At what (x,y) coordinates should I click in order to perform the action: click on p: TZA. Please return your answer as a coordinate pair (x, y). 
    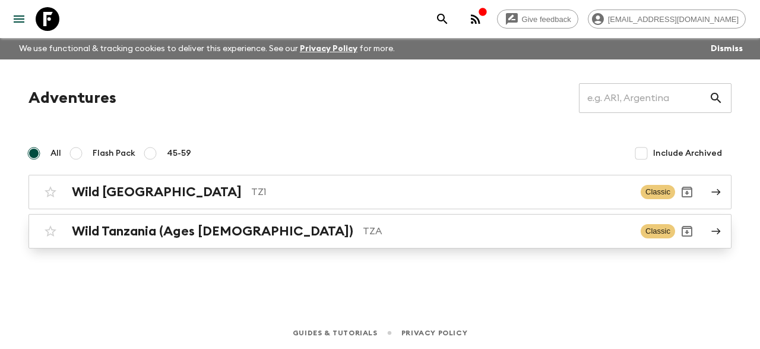
    Looking at the image, I should click on (497, 231).